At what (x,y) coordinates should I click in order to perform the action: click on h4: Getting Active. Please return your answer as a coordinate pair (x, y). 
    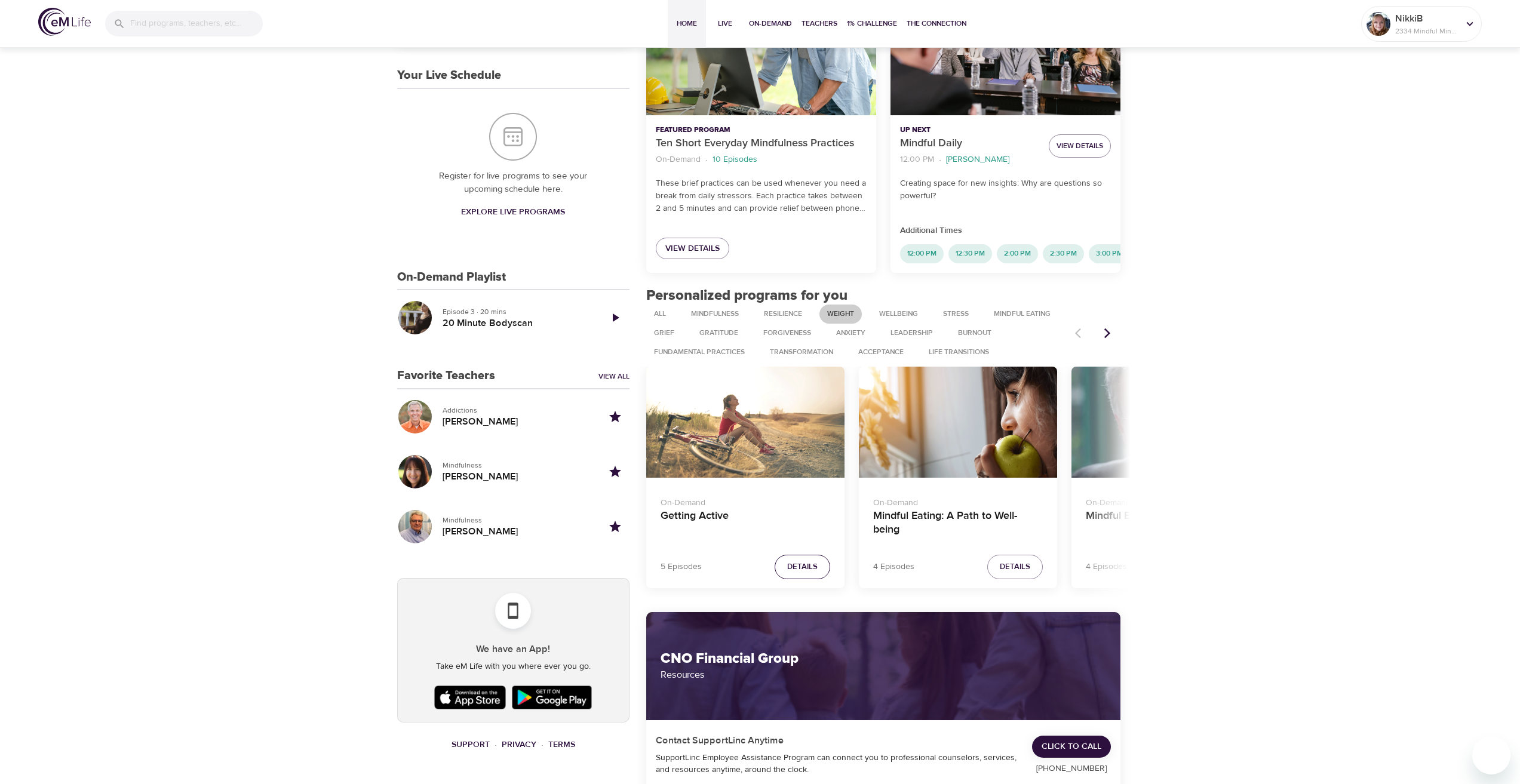
    Looking at the image, I should click on (745, 524).